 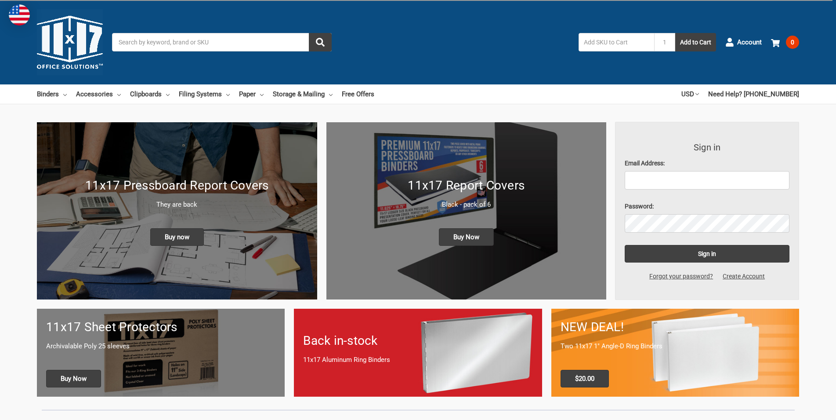 I want to click on label: Password:, so click(x=707, y=206).